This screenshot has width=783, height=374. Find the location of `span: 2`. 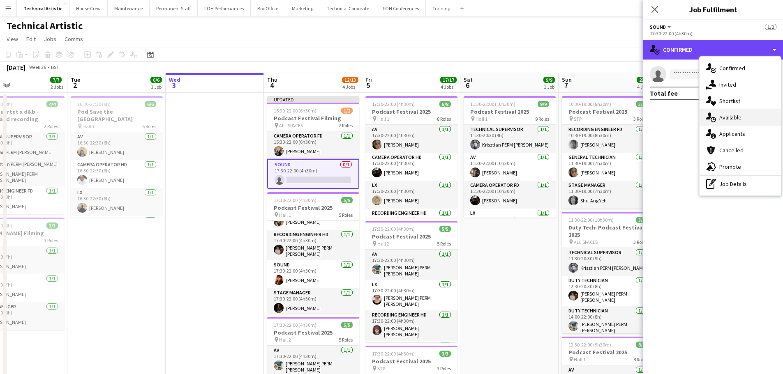

span: 2 is located at coordinates (75, 85).